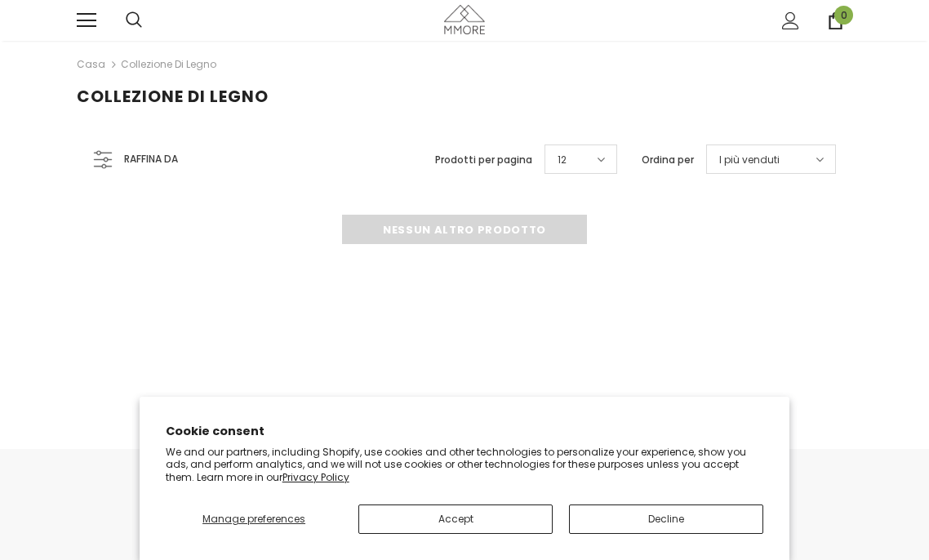 The height and width of the screenshot is (560, 929). What do you see at coordinates (172, 96) in the screenshot?
I see `span: Collezione di legno` at bounding box center [172, 96].